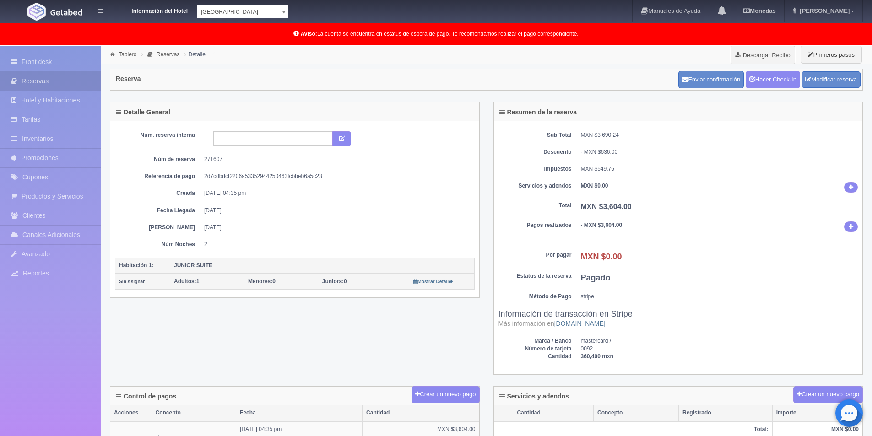 The image size is (872, 436). I want to click on a: Reservas, so click(168, 54).